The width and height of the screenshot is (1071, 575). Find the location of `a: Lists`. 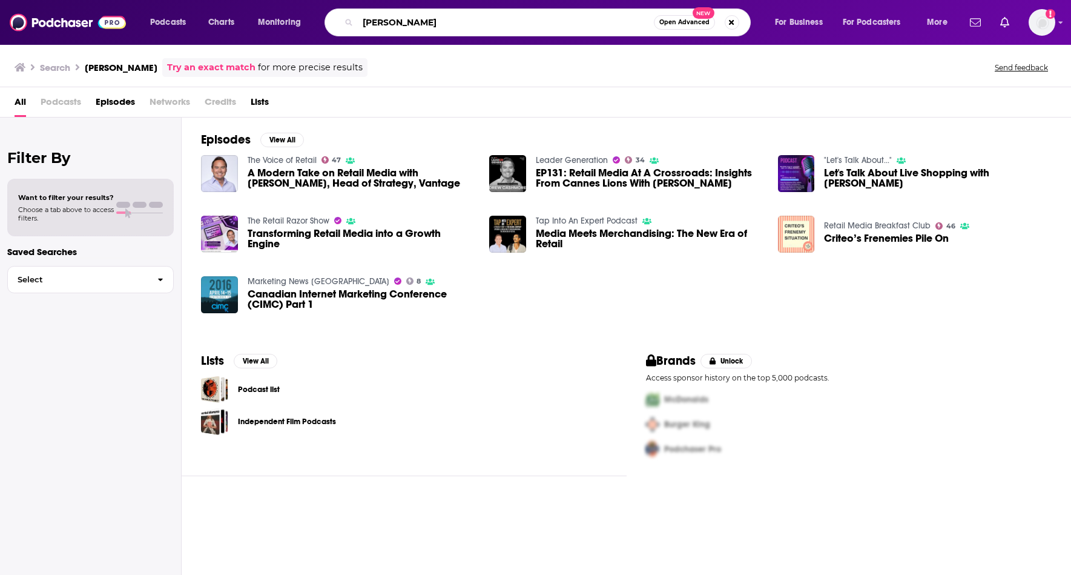

a: Lists is located at coordinates (260, 104).